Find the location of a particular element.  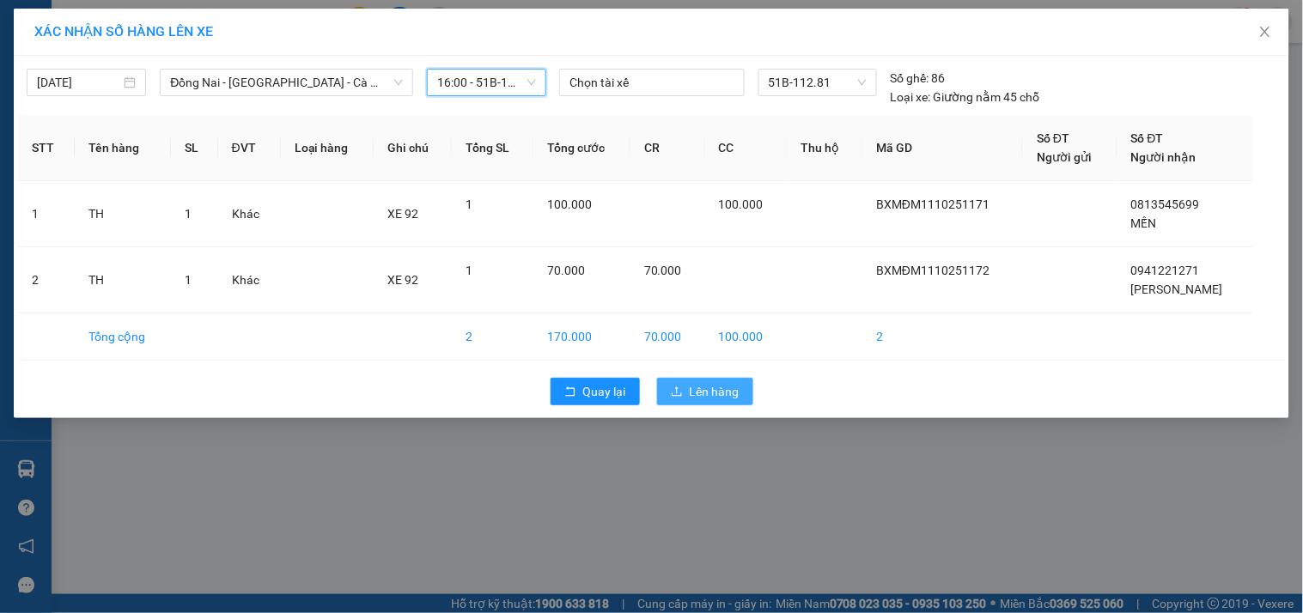

span: BXMĐM1110251171 is located at coordinates (933, 204).